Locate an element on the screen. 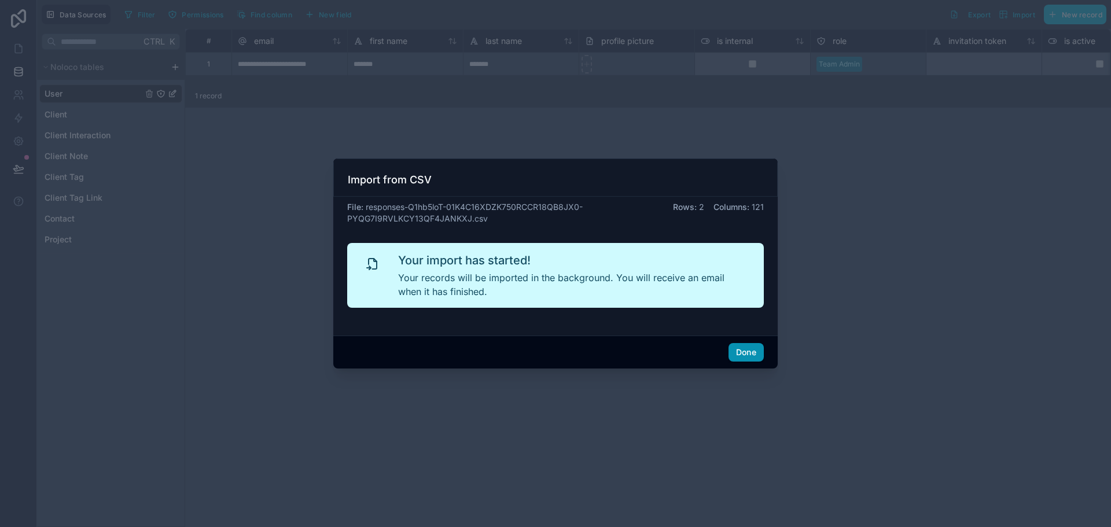  h3: Import from CSV is located at coordinates (389, 180).